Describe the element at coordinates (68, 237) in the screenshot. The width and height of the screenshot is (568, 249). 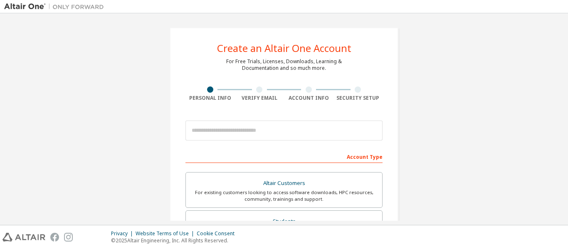
I see `img: instagram.svg` at that location.